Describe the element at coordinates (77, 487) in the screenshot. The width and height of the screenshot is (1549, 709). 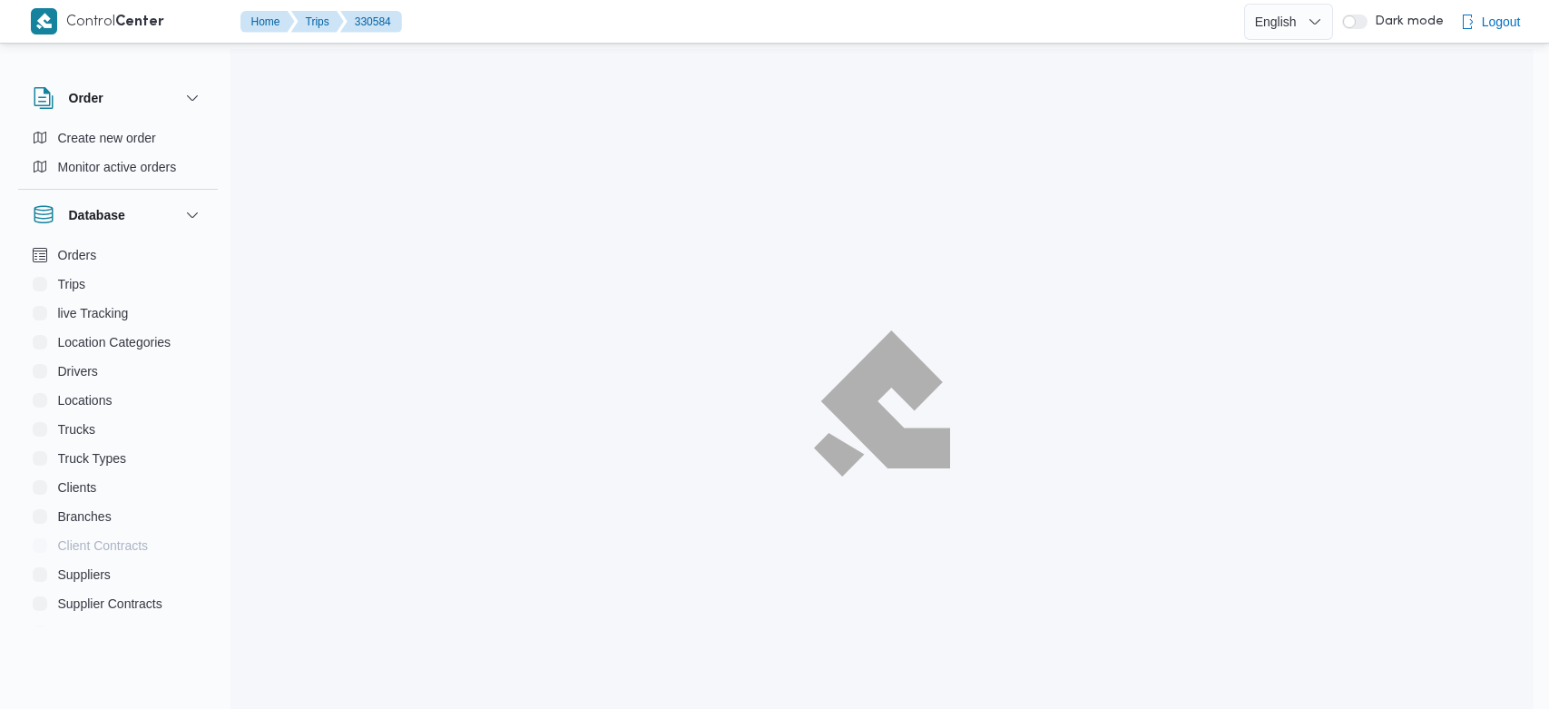
I see `span: Clients` at that location.